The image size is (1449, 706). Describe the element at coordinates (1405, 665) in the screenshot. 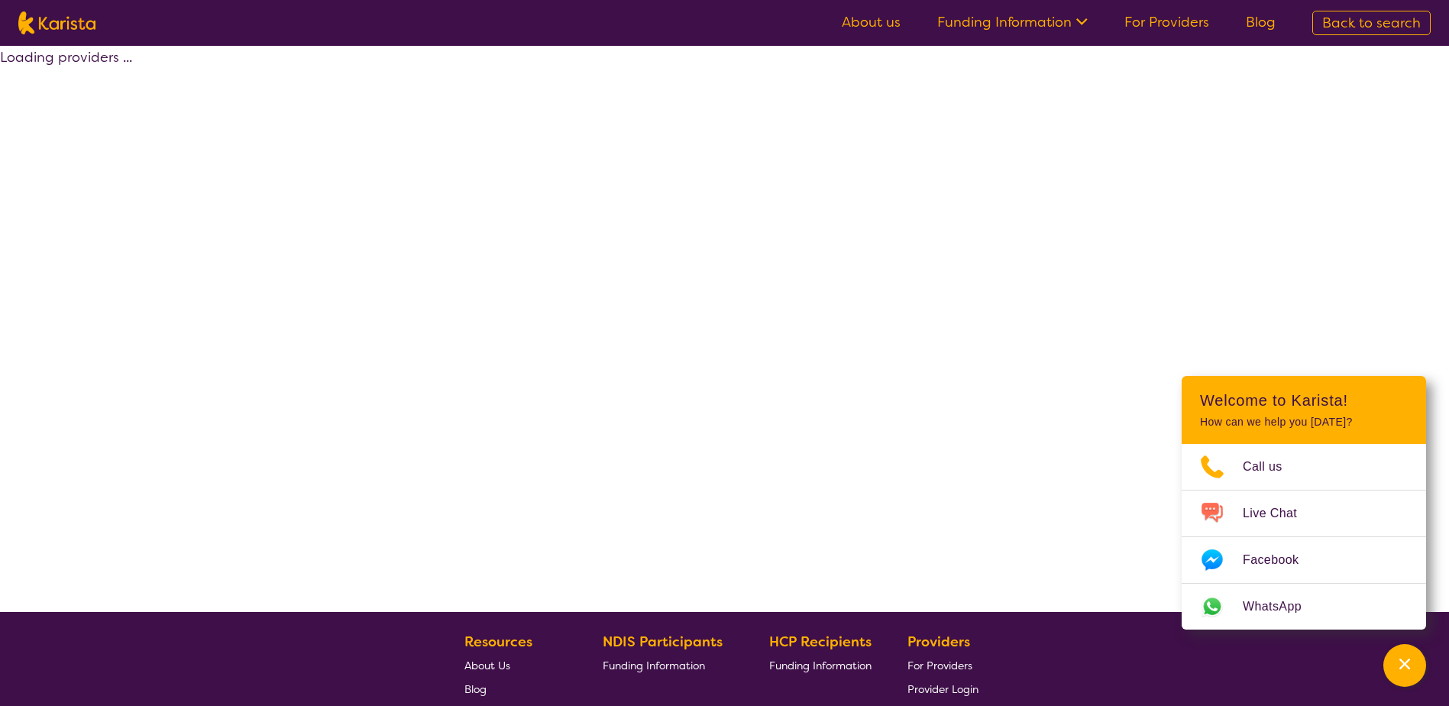

I see `button: Channel Menu` at that location.